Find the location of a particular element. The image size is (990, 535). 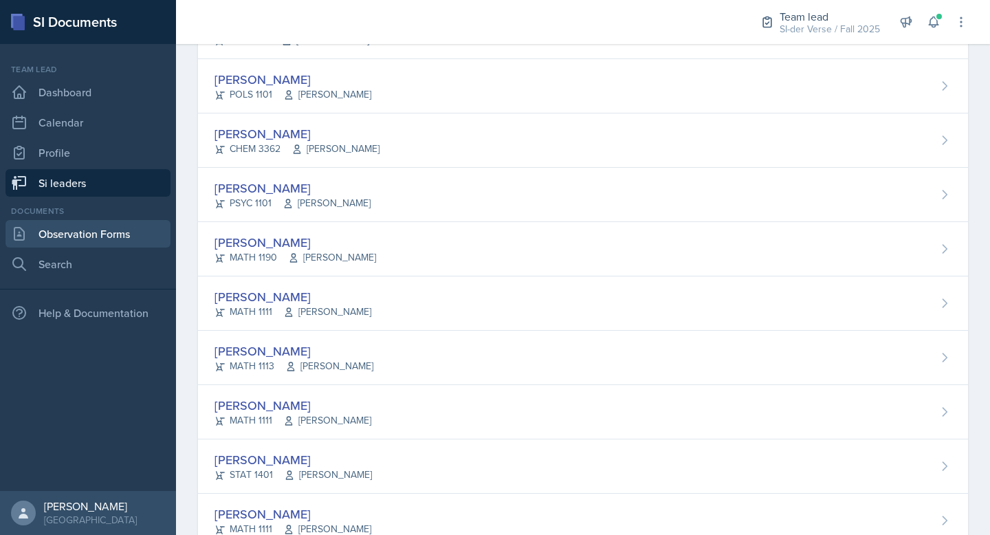

div: PSYC 1101 is located at coordinates (292, 203).